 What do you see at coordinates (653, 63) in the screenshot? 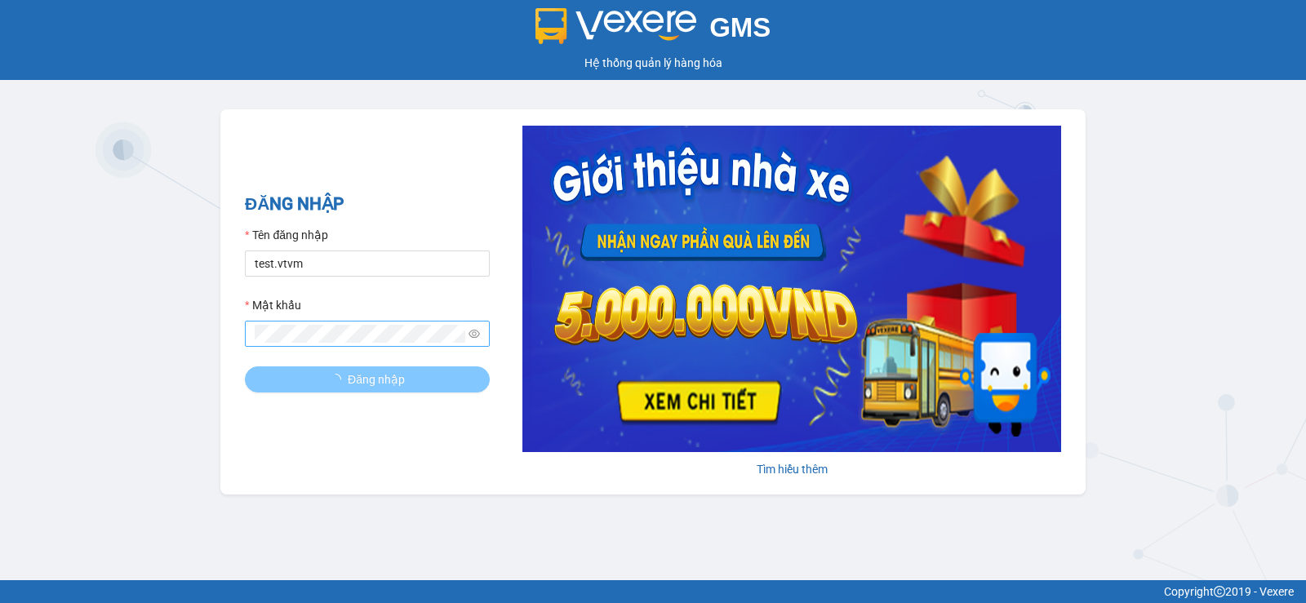
I see `div: Hệ thống quản lý hàng hóa` at bounding box center [653, 63].